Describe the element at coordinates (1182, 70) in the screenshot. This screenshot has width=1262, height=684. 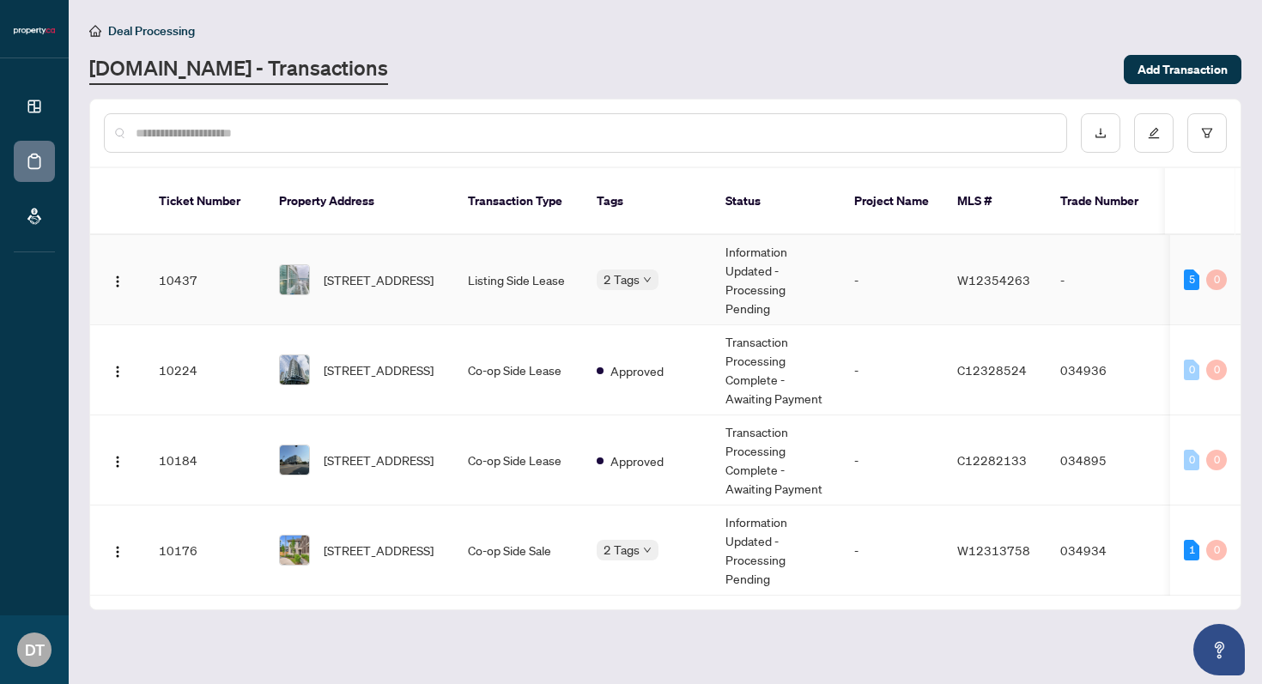
I see `button: Add Transaction` at that location.